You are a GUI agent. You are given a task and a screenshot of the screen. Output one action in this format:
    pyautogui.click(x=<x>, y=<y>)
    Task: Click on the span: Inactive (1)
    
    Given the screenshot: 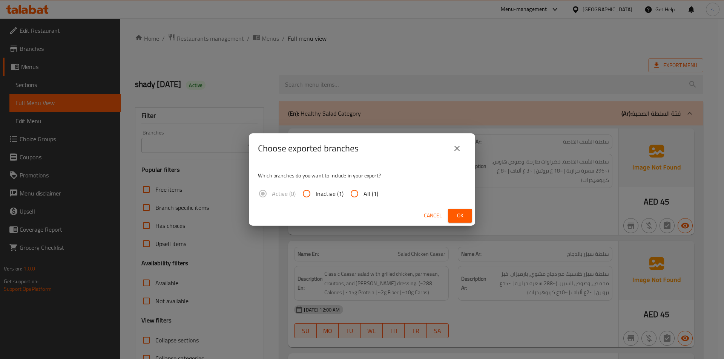 What is the action you would take?
    pyautogui.click(x=329, y=194)
    